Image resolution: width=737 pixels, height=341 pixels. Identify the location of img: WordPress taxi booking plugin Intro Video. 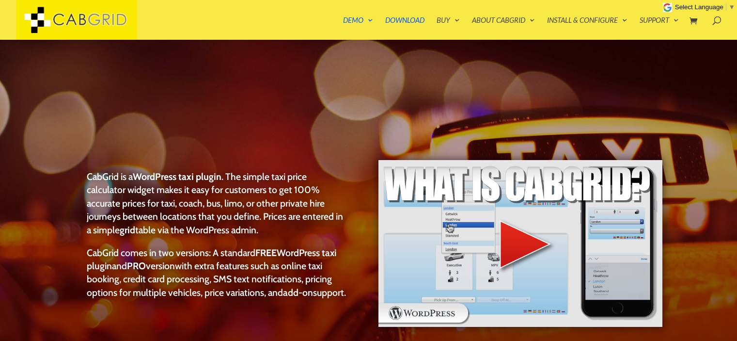
(521, 243).